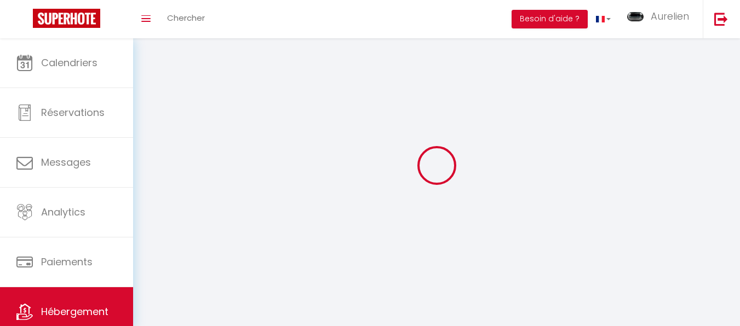 This screenshot has height=326, width=740. Describe the element at coordinates (67, 262) in the screenshot. I see `span: Paiements` at that location.